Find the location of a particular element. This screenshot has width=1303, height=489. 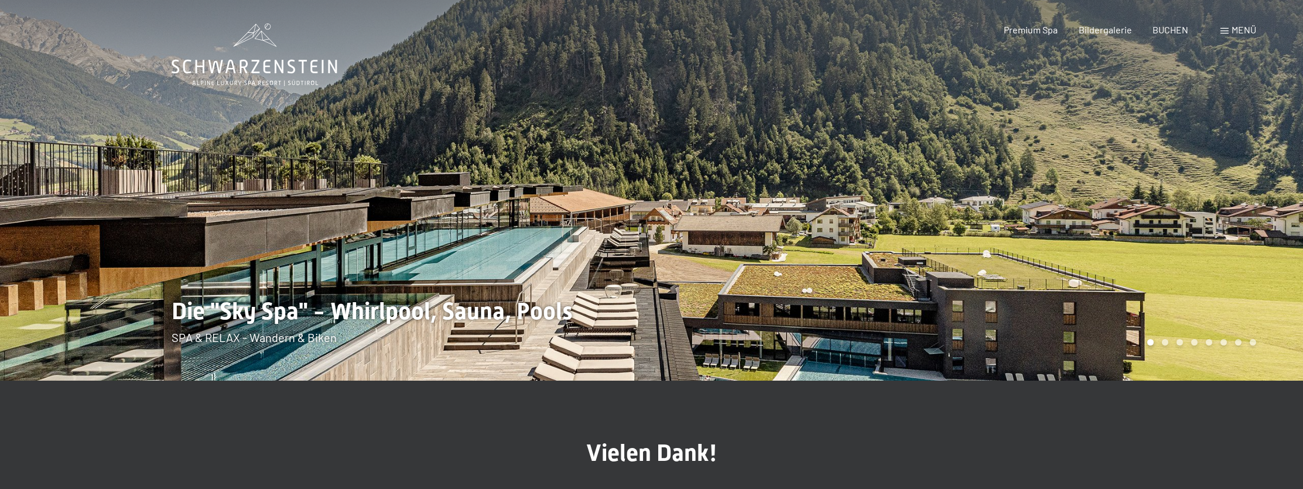

span: Menü is located at coordinates (1244, 29).